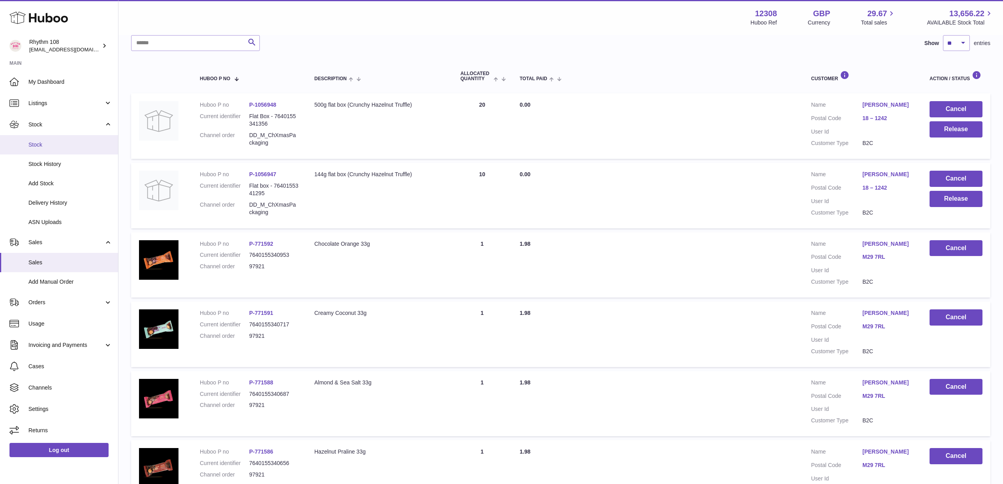 The width and height of the screenshot is (1003, 484). Describe the element at coordinates (274, 120) in the screenshot. I see `dd: Flat Box - 7640155341356` at that location.